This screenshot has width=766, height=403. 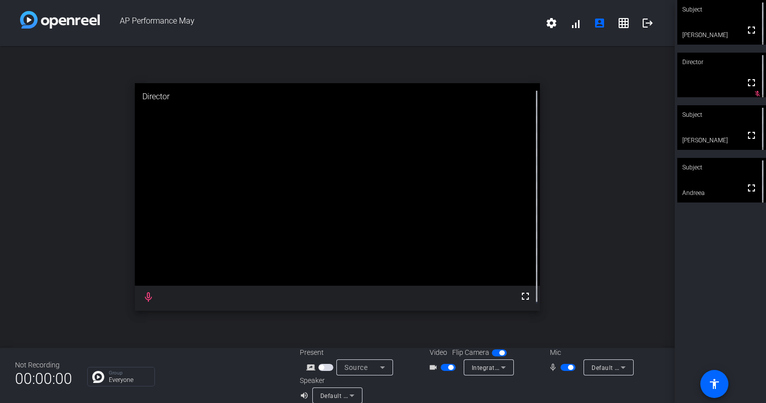 What do you see at coordinates (590, 352) in the screenshot?
I see `div: Mic` at bounding box center [590, 352].